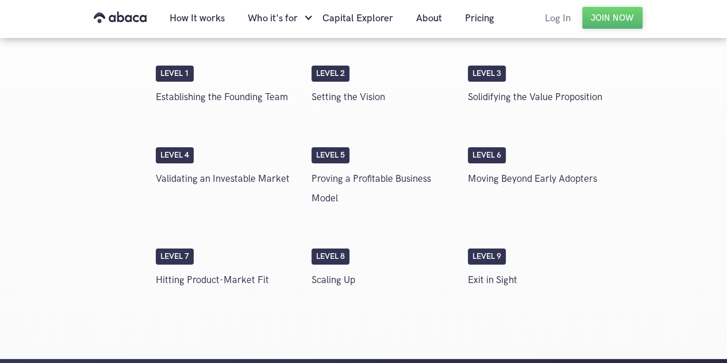 This screenshot has height=363, width=727. I want to click on div: Level 9, so click(487, 256).